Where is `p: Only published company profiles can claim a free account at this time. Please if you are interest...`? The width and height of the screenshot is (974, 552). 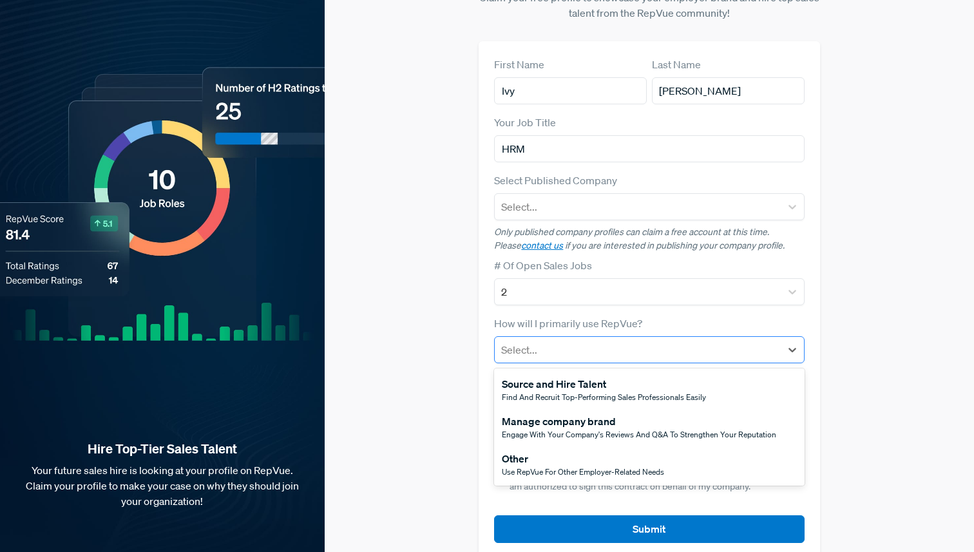
p: Only published company profiles can claim a free account at this time. Please if you are interest... is located at coordinates (649, 239).